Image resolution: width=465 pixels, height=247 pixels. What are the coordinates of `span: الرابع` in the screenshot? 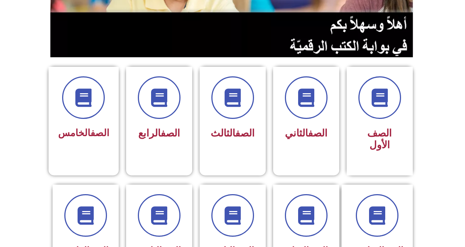 It's located at (159, 133).